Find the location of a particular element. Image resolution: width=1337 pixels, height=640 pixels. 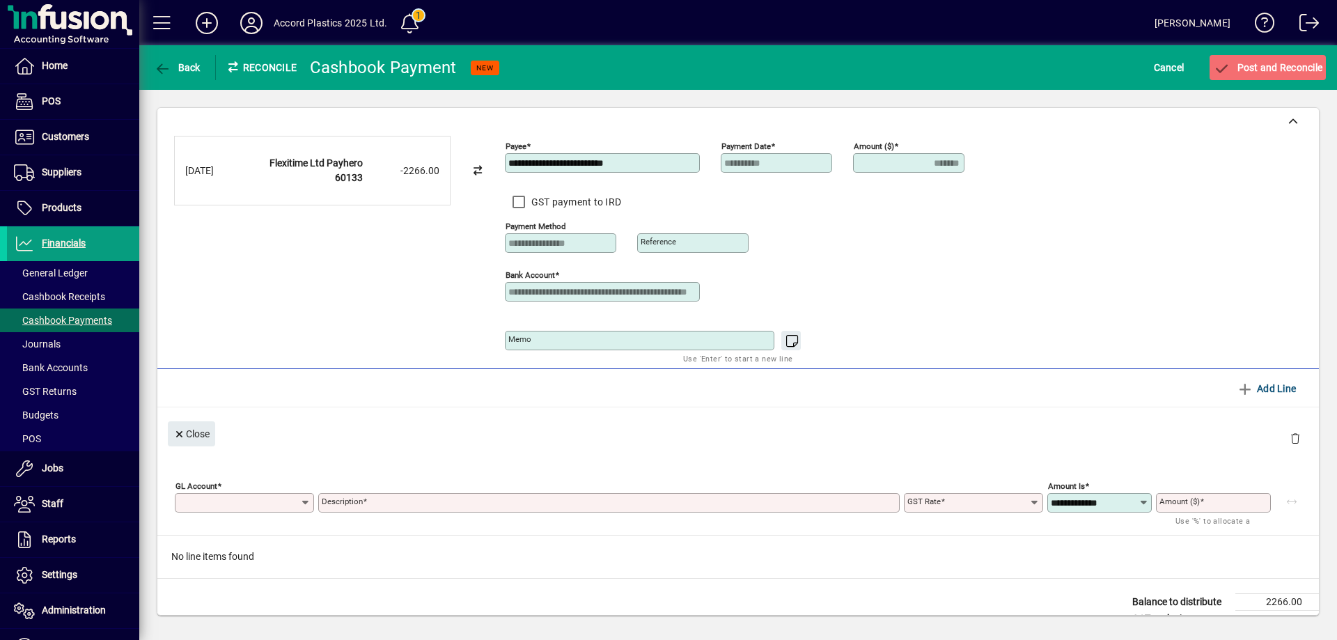

a: Reports is located at coordinates (73, 540).